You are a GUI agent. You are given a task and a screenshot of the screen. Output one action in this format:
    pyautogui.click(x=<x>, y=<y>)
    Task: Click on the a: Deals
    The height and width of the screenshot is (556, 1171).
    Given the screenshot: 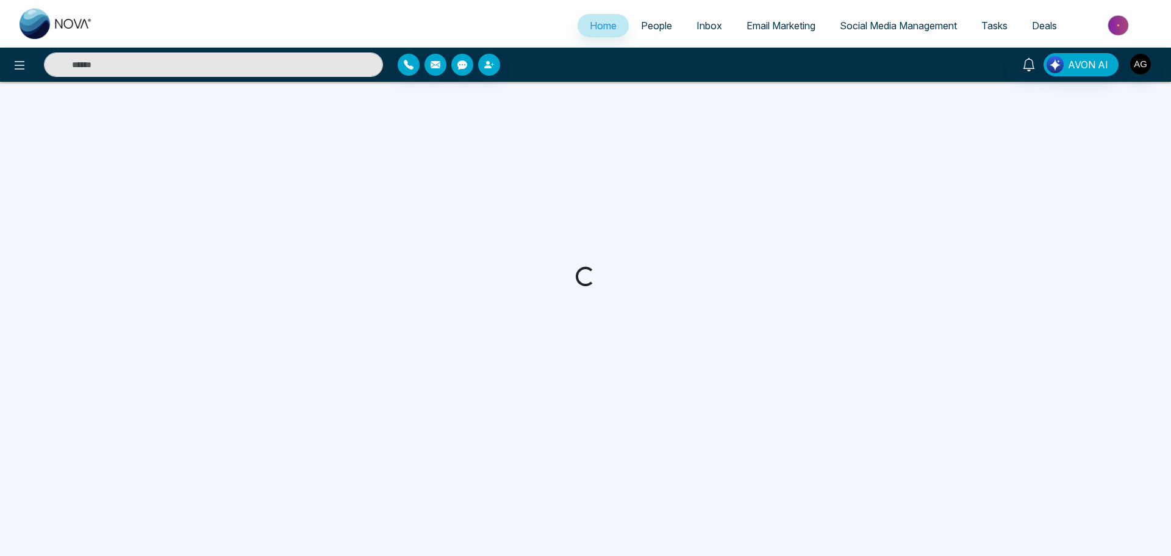 What is the action you would take?
    pyautogui.click(x=1044, y=26)
    